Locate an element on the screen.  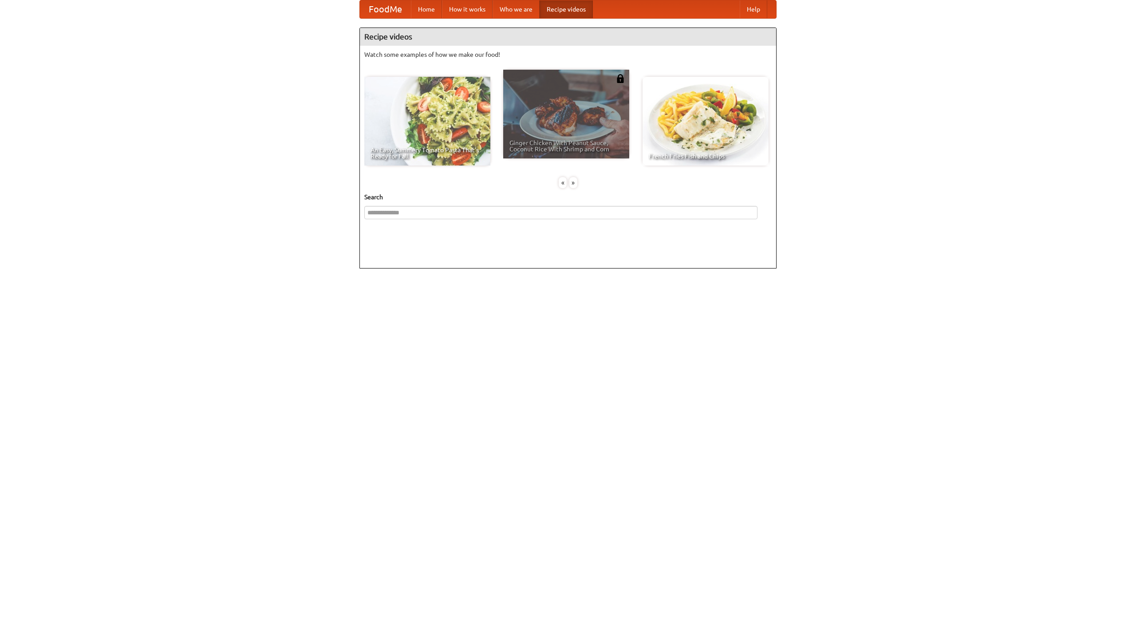
a: Home is located at coordinates (426, 9).